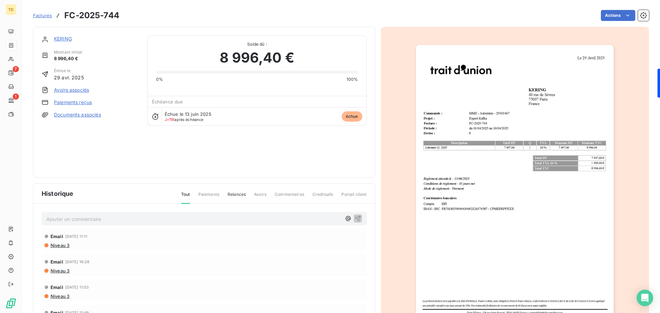 Image resolution: width=660 pixels, height=313 pixels. What do you see at coordinates (323, 197) in the screenshot?
I see `span: Creditsafe` at bounding box center [323, 197].